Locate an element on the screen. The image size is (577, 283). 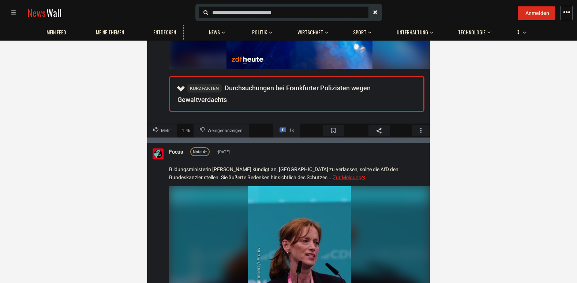
button: Downvote is located at coordinates (221, 131).